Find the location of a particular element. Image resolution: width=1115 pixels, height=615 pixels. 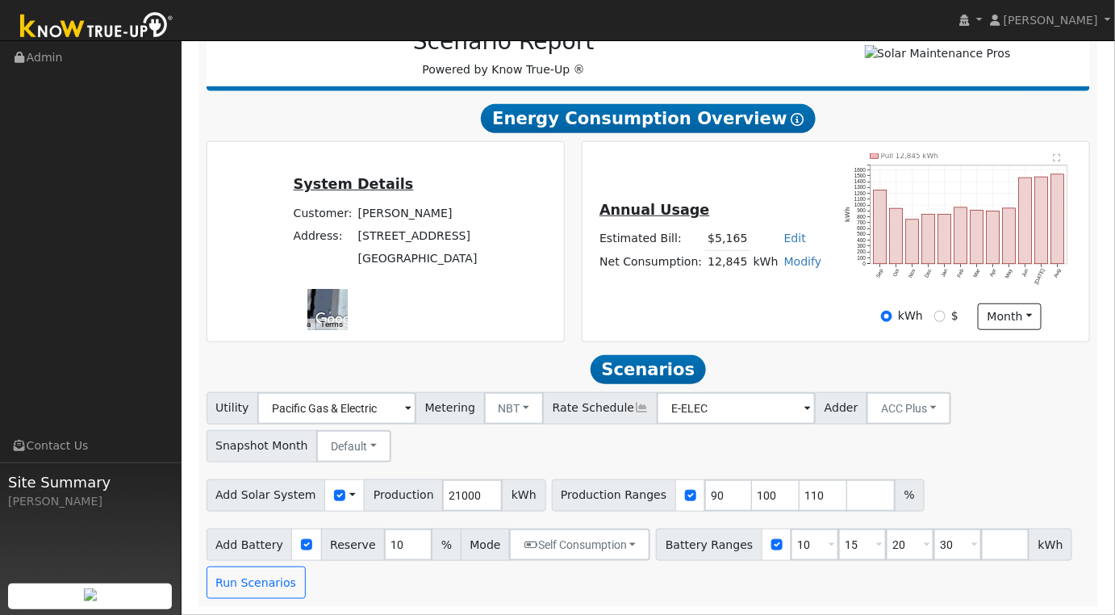

a: Edit is located at coordinates (795, 238).